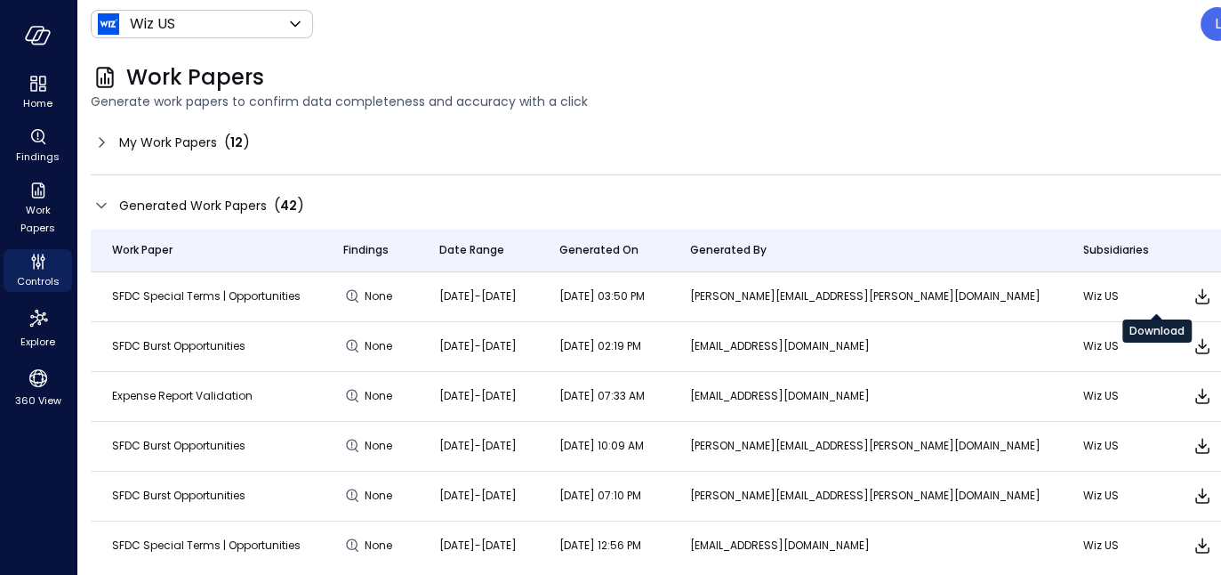  Describe the element at coordinates (288, 205) in the screenshot. I see `span: 42` at that location.